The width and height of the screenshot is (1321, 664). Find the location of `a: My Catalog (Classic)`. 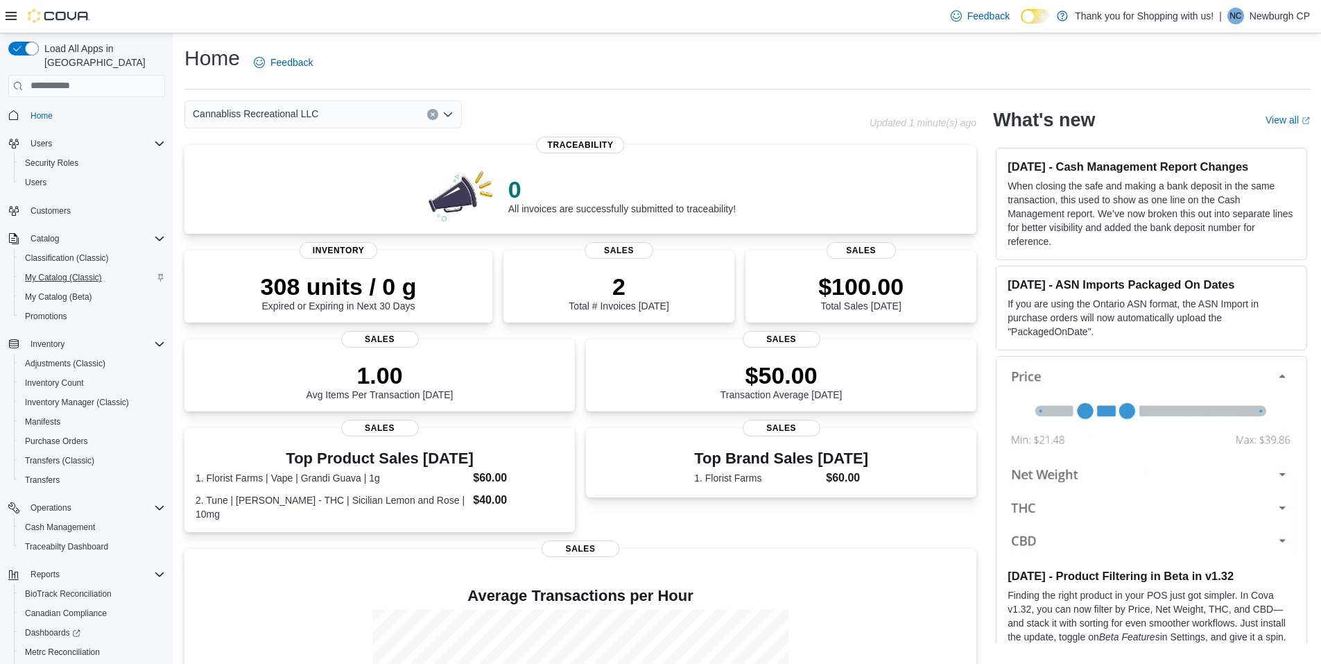

a: My Catalog (Classic) is located at coordinates (63, 277).